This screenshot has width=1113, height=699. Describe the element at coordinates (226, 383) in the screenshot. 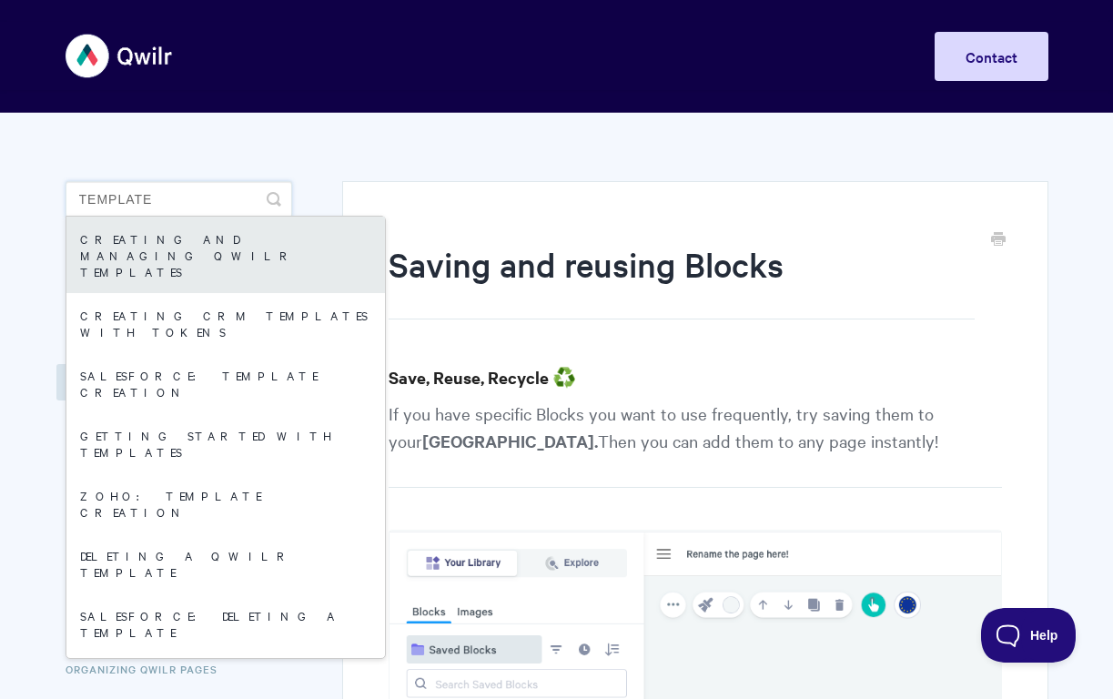

I see `a: Salesforce: Template Creation` at that location.